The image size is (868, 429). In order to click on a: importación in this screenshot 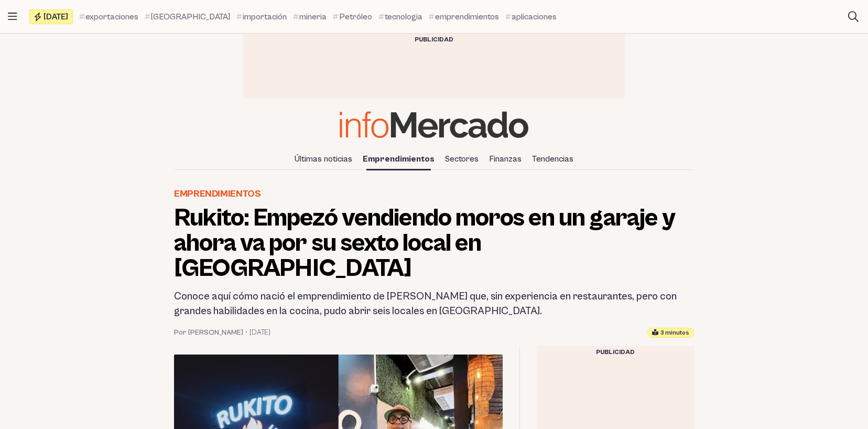, I will do `click(262, 17)`.